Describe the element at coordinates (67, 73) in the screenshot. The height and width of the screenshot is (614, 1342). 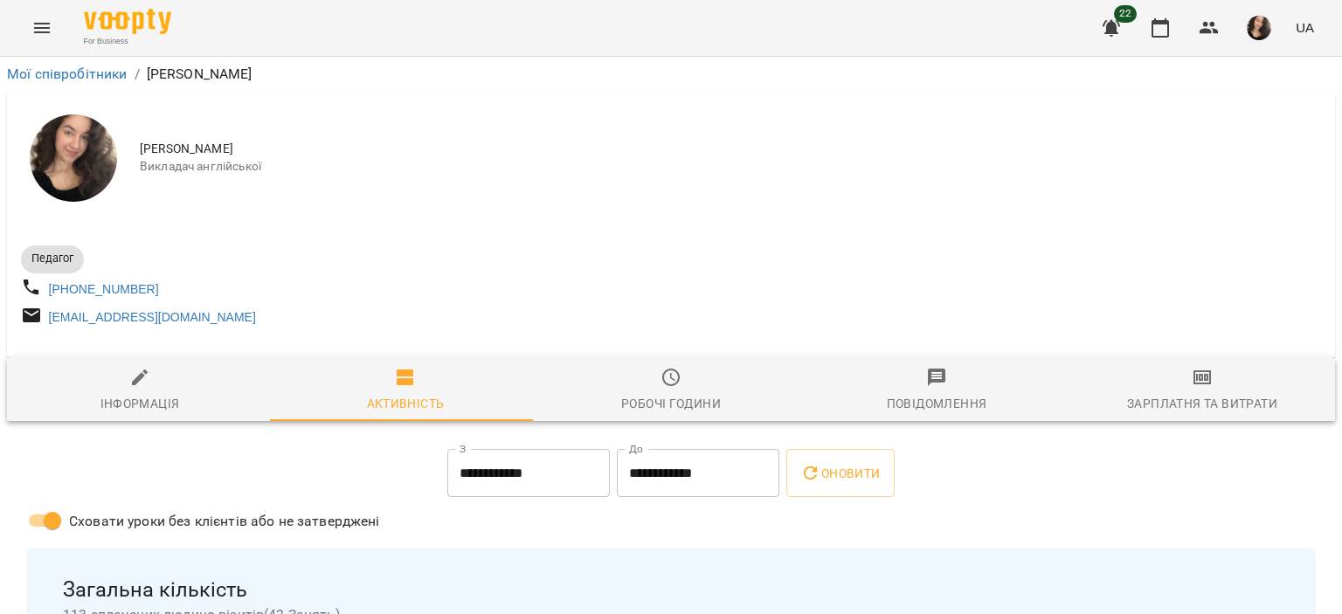
I see `a: Мої співробітники` at that location.